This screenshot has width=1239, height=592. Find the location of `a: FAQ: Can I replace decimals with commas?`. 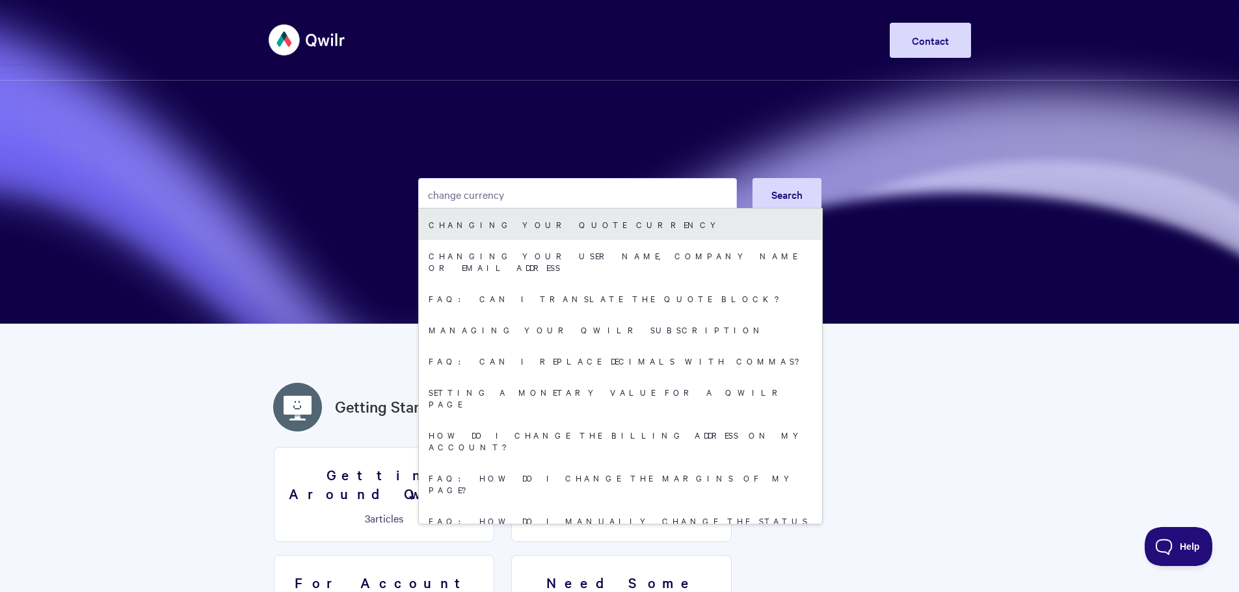

a: FAQ: Can I replace decimals with commas? is located at coordinates (620, 361).